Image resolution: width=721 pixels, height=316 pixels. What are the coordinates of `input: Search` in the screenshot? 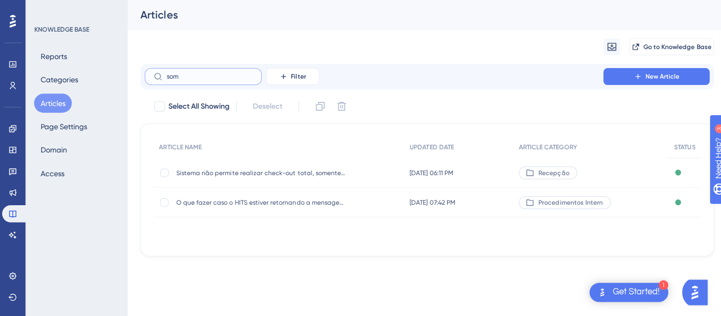 It's located at (208, 76).